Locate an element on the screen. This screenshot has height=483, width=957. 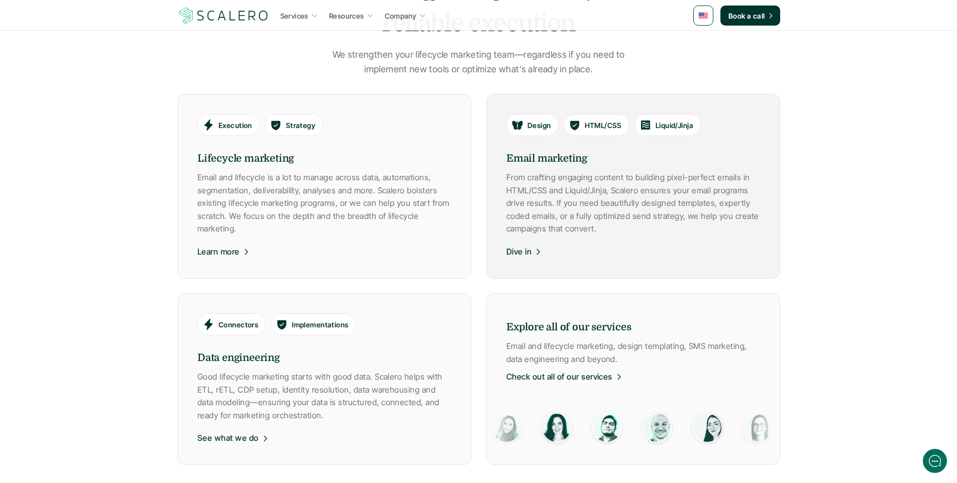
p: Connectors is located at coordinates (238, 325).